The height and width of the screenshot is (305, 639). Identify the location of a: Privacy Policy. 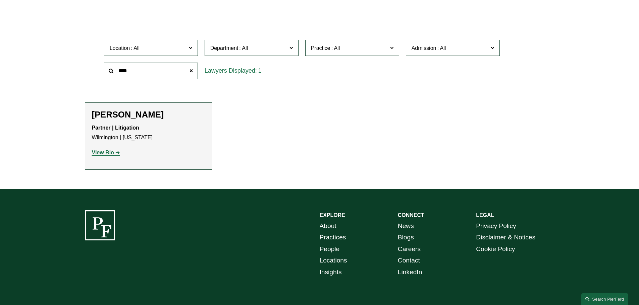
(495, 226).